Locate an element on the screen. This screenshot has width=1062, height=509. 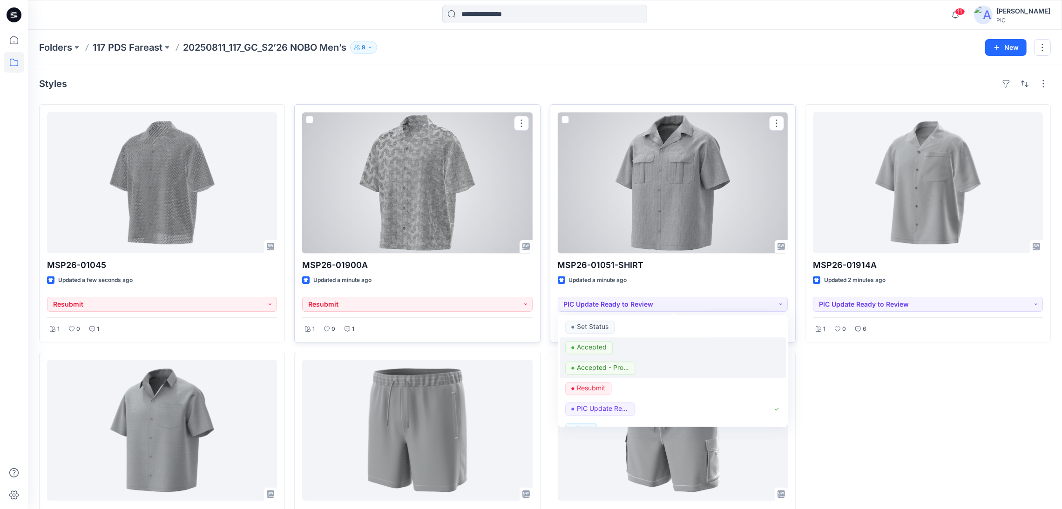
p: Set Status is located at coordinates (593, 327).